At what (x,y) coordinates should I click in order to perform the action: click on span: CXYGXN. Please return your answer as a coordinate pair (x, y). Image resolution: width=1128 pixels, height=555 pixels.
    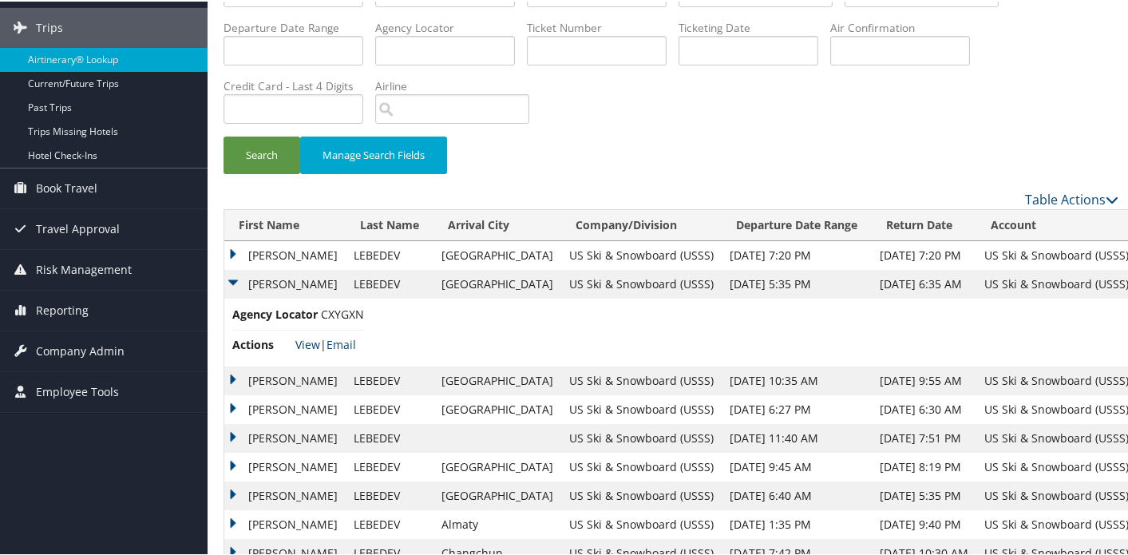
    Looking at the image, I should click on (343, 312).